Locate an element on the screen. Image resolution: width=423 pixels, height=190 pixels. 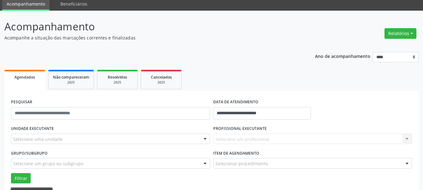
p: Ano de acompanhamento is located at coordinates (342, 56).